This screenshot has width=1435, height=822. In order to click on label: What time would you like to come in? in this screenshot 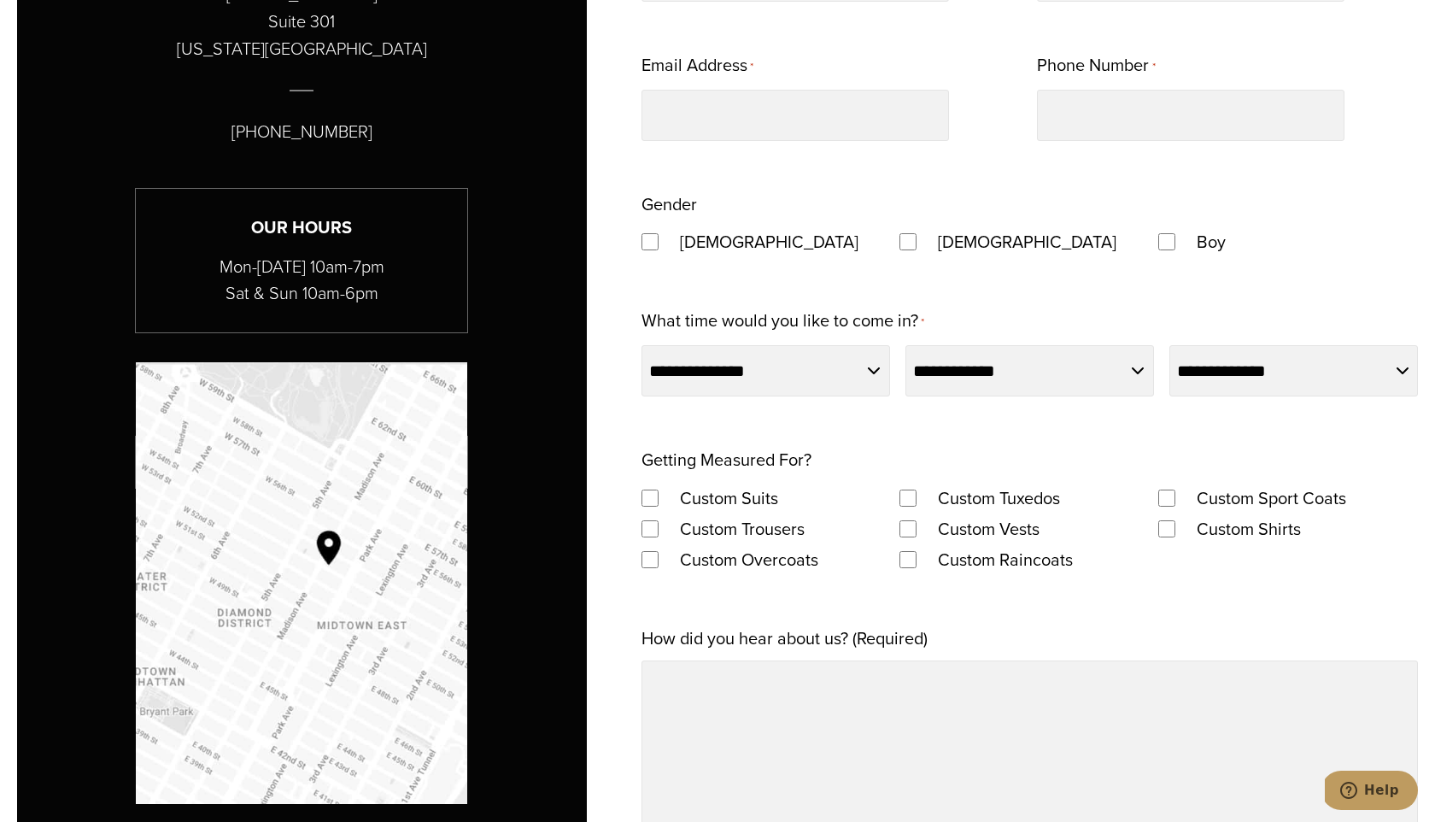, I will do `click(782, 321)`.